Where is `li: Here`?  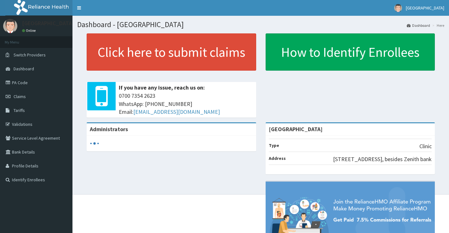 li: Here is located at coordinates (437, 25).